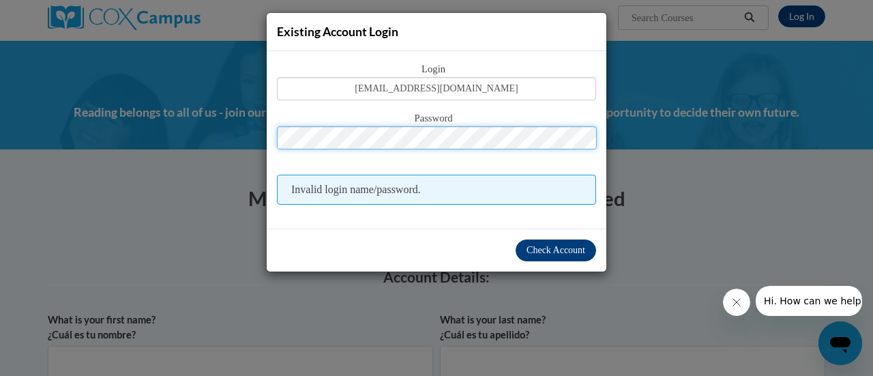 The width and height of the screenshot is (873, 376). What do you see at coordinates (338, 31) in the screenshot?
I see `span: Existing Account Login` at bounding box center [338, 31].